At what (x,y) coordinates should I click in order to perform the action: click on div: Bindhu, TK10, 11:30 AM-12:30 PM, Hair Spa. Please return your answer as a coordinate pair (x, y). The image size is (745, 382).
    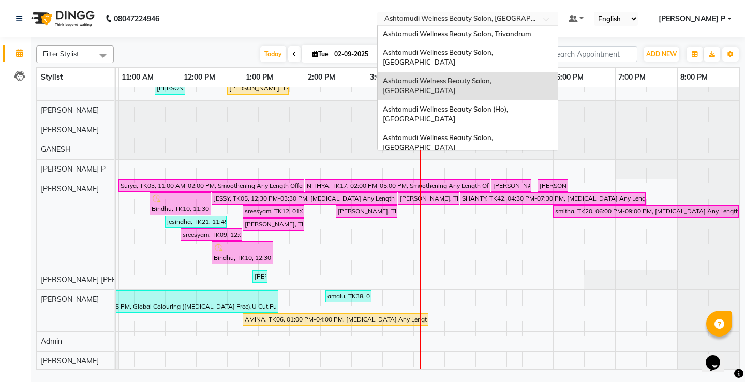
    Looking at the image, I should click on (180, 204).